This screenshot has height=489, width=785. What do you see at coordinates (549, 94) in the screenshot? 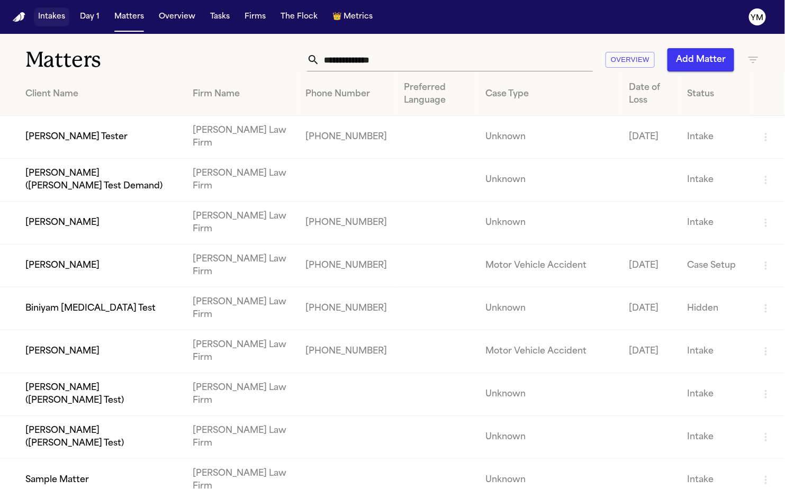
I see `div: Case Type` at bounding box center [549, 94].